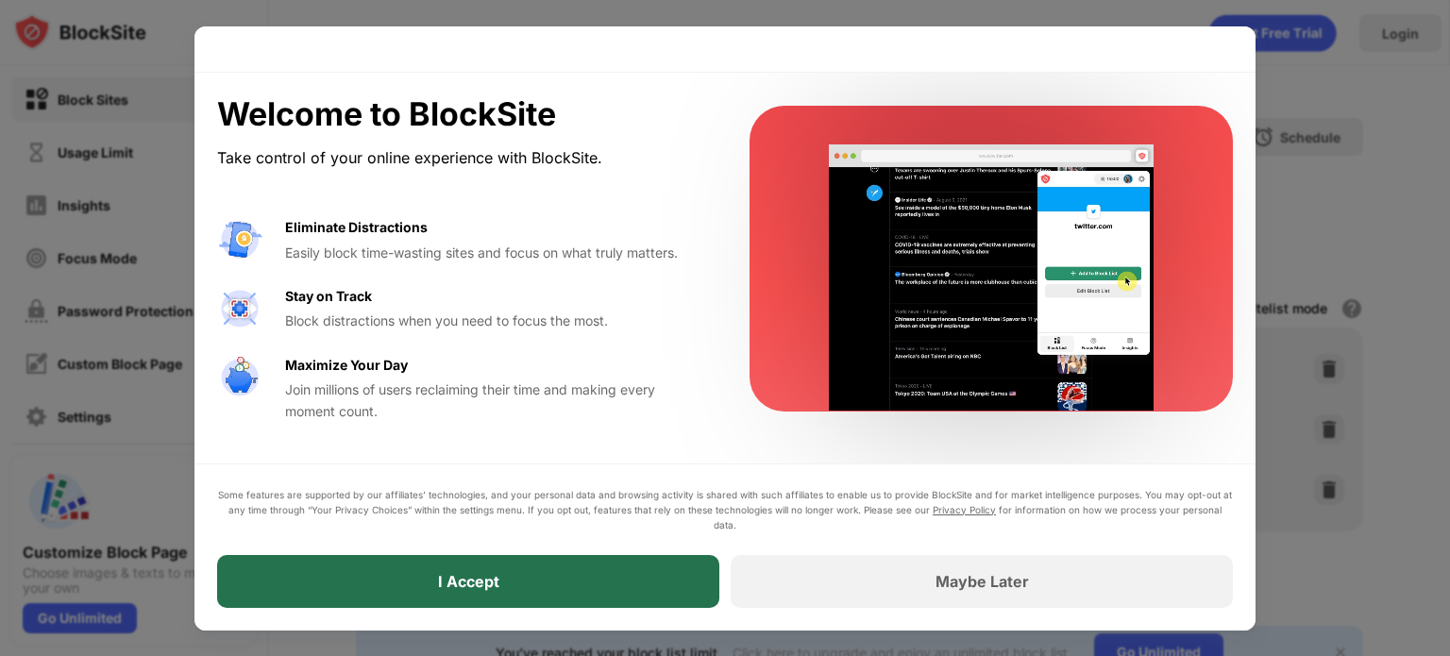  Describe the element at coordinates (495, 400) in the screenshot. I see `div: Join millions of users reclaiming their time and making every moment count.` at that location.